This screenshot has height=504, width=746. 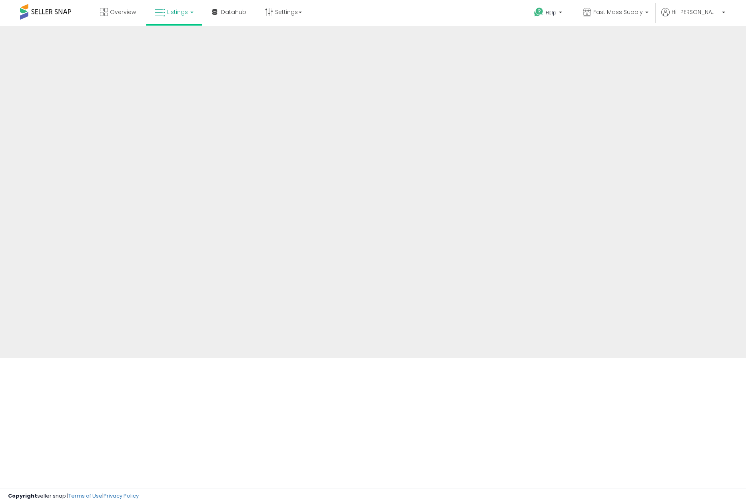 What do you see at coordinates (551, 12) in the screenshot?
I see `span: Help` at bounding box center [551, 12].